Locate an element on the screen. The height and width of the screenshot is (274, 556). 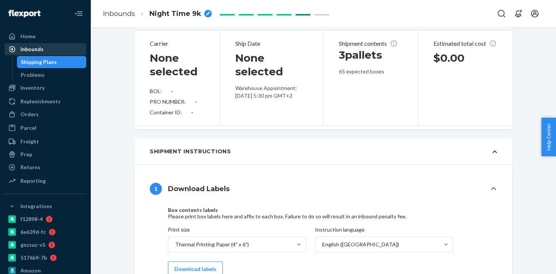
a: Problems is located at coordinates (52, 75).